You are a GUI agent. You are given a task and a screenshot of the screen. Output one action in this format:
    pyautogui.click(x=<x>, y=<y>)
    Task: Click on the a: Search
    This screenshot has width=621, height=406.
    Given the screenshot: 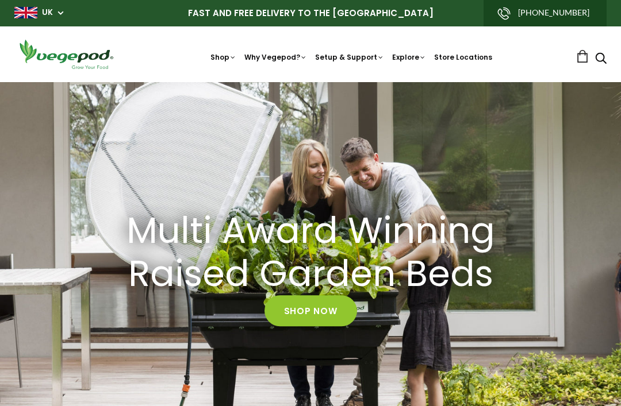 What is the action you would take?
    pyautogui.click(x=601, y=59)
    